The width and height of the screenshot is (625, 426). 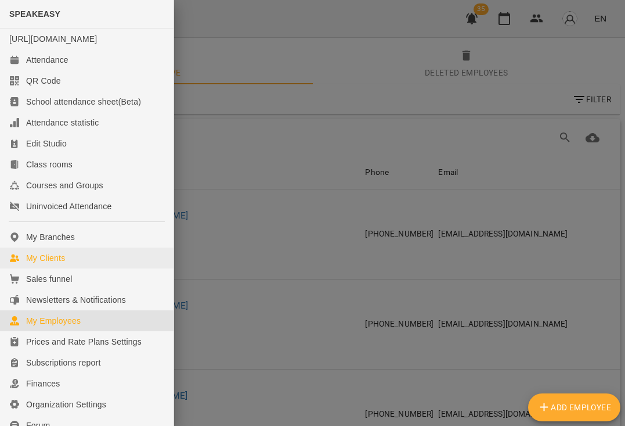 I want to click on div: Attendance, so click(x=47, y=60).